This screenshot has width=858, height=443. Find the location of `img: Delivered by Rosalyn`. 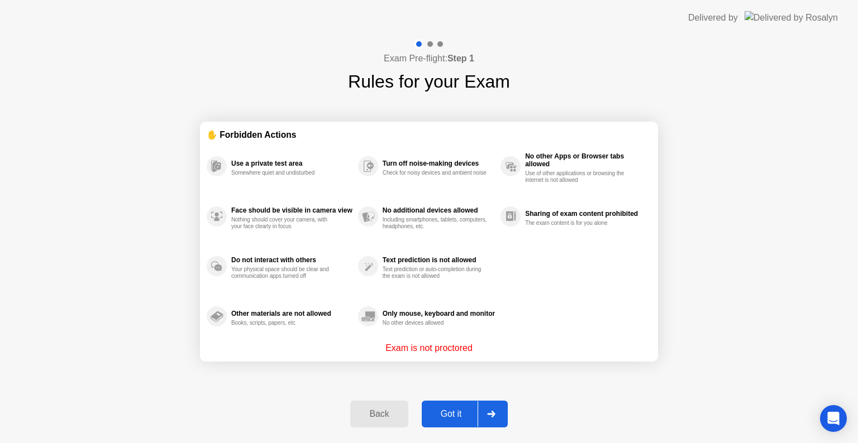

img: Delivered by Rosalyn is located at coordinates (791, 17).